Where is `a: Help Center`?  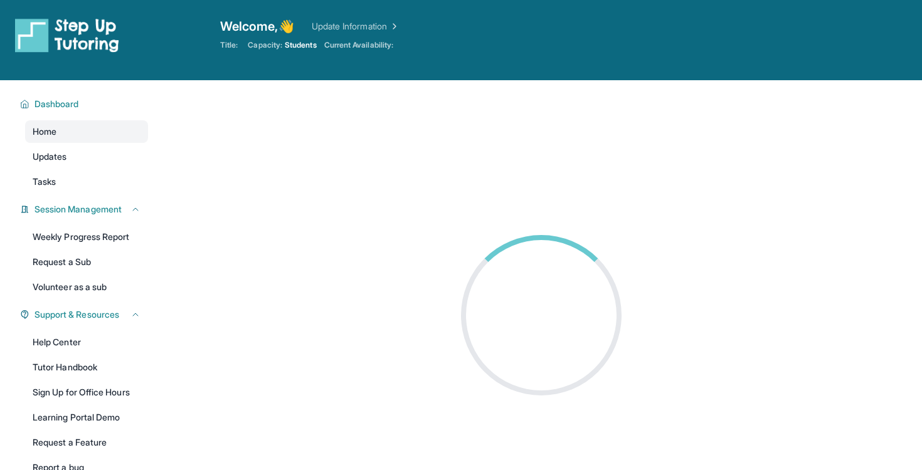
a: Help Center is located at coordinates (87, 342).